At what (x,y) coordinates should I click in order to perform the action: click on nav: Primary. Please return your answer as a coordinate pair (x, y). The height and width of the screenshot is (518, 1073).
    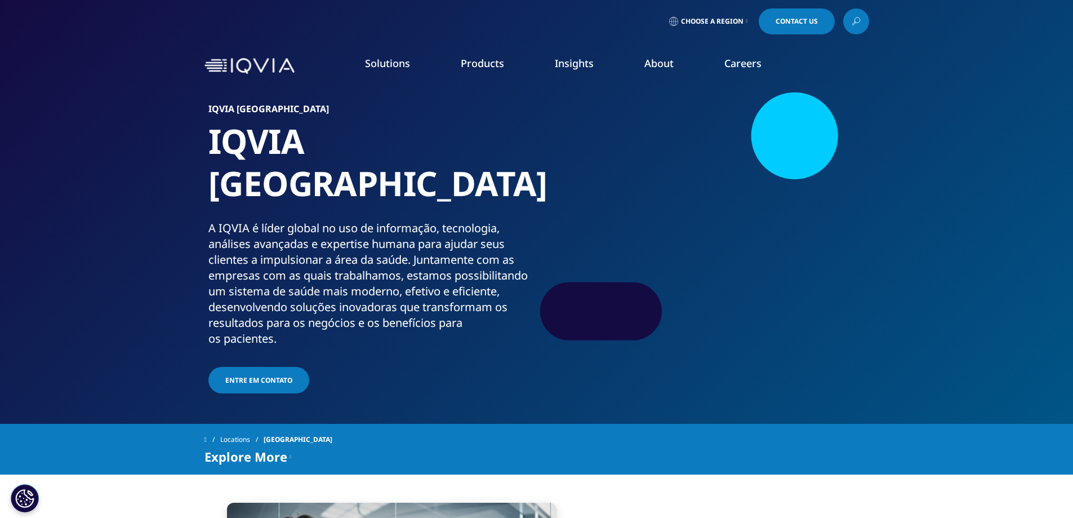
    Looking at the image, I should click on (584, 66).